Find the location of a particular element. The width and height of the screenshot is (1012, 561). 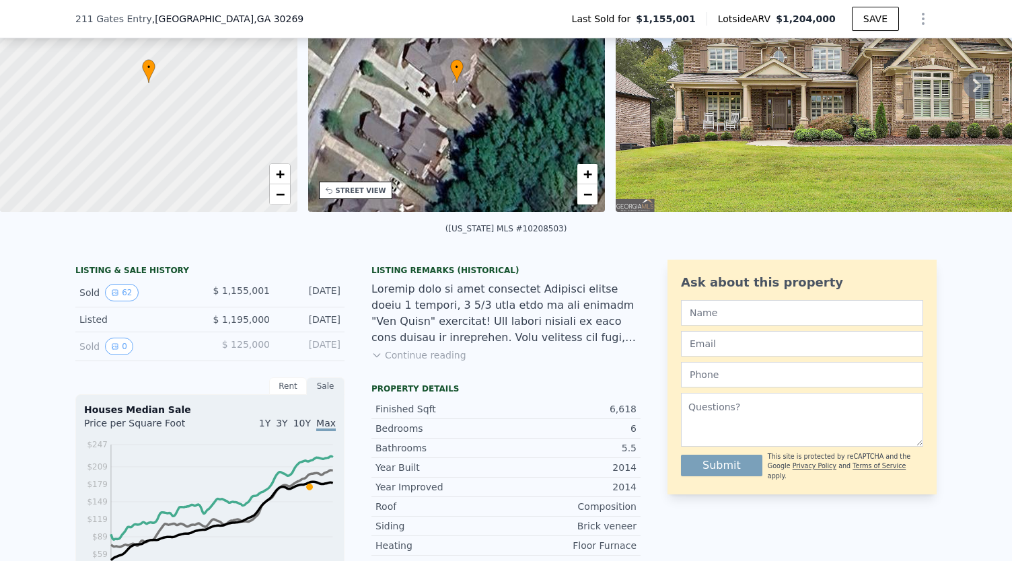

span: 1Y is located at coordinates (264, 423).